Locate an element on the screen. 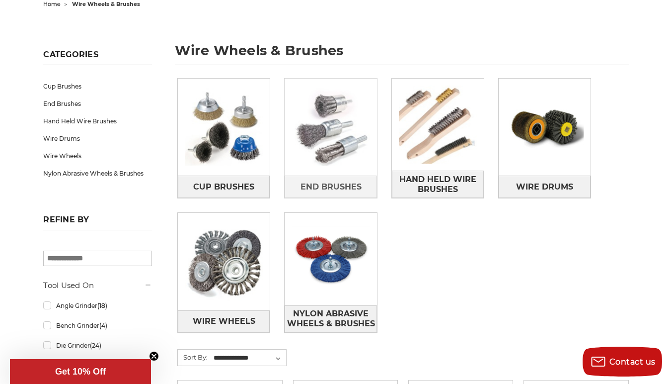 This screenshot has width=672, height=384. img: End Brushes is located at coordinates (330, 127).